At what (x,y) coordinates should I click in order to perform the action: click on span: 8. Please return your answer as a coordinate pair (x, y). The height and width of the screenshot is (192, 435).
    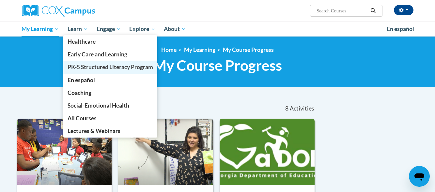
    Looking at the image, I should click on (287, 109).